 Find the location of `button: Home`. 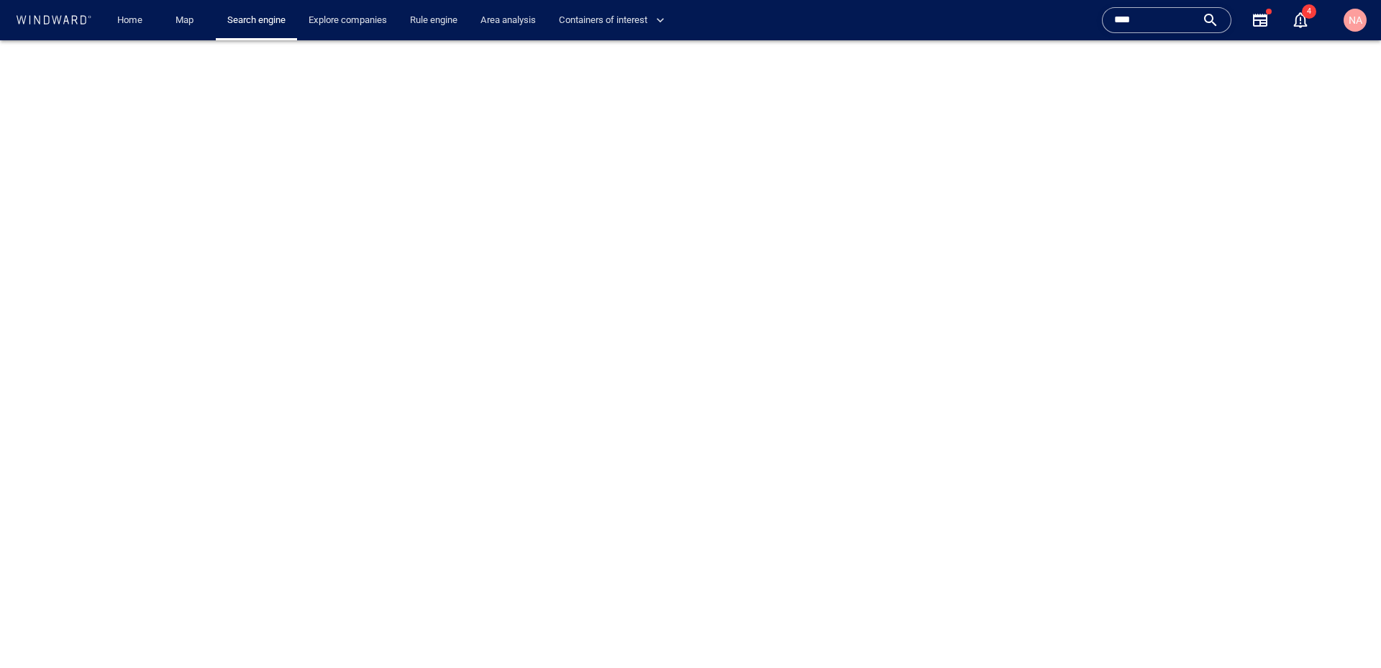

button: Home is located at coordinates (129, 20).